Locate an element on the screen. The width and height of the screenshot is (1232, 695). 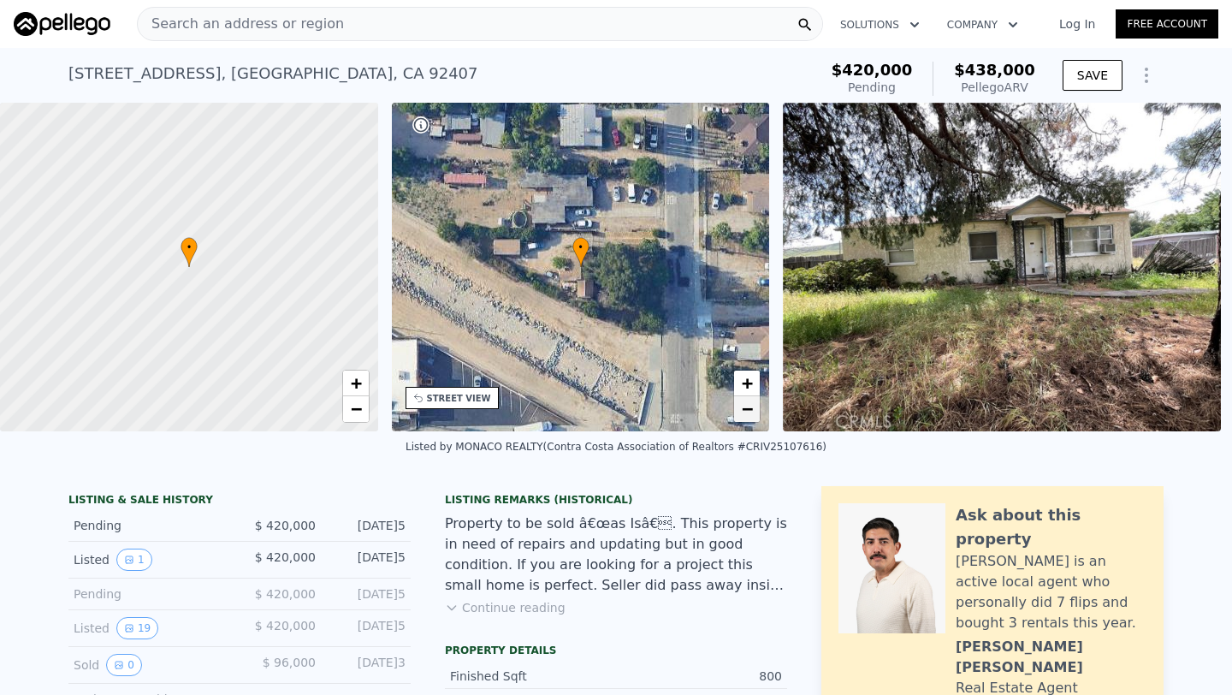
button: Show Options is located at coordinates (1146, 75).